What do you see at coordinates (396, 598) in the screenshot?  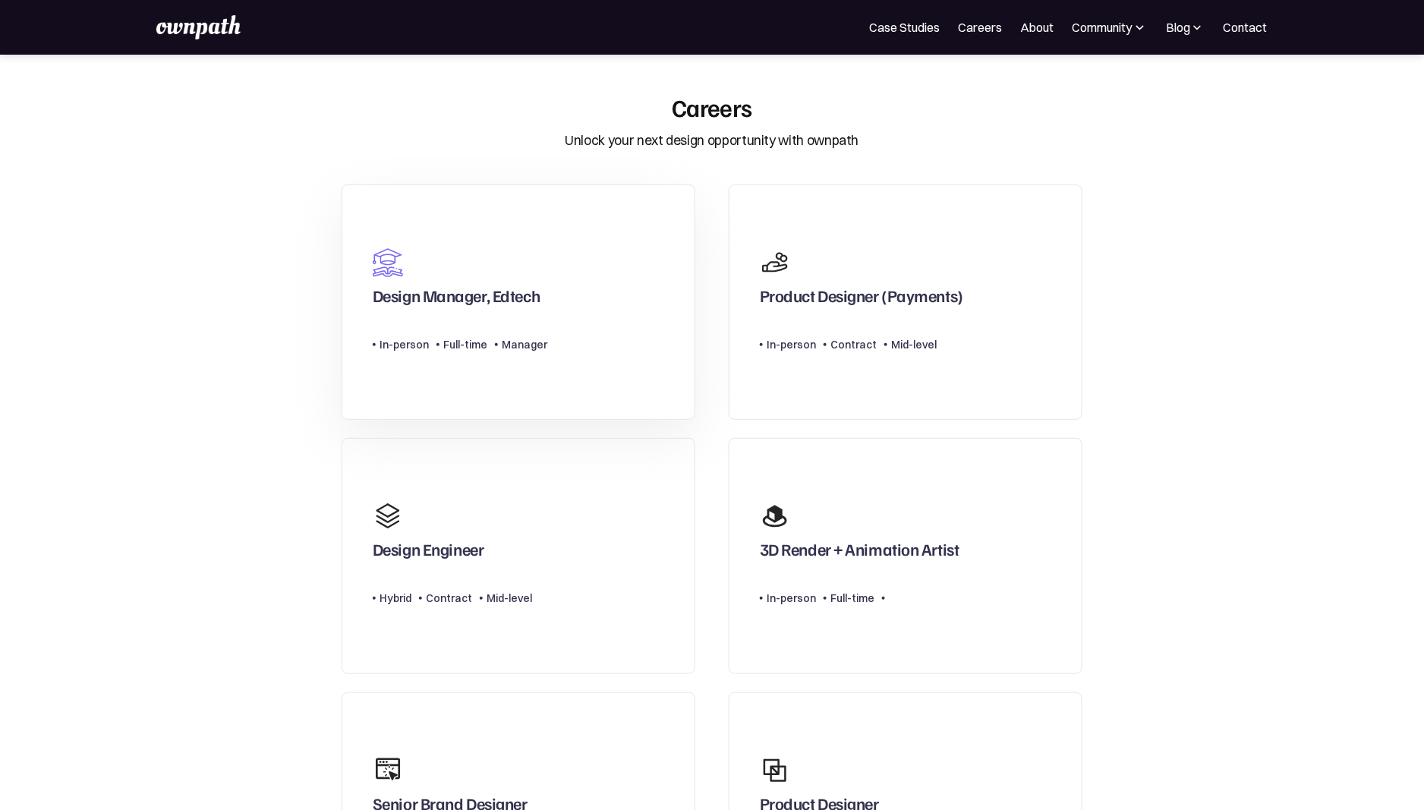 I see `div: Hybrid` at bounding box center [396, 598].